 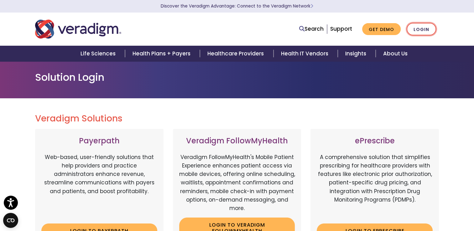 I want to click on a: Support, so click(x=341, y=29).